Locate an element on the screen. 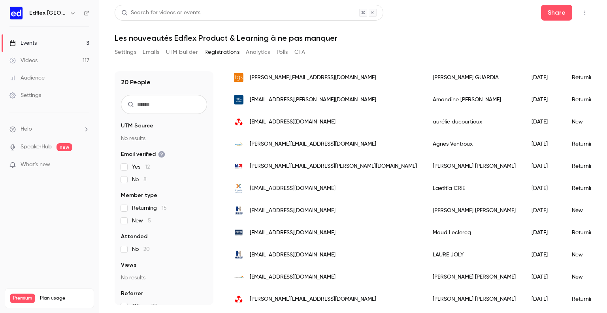  img: experisfrance.fr is located at coordinates (239, 188).